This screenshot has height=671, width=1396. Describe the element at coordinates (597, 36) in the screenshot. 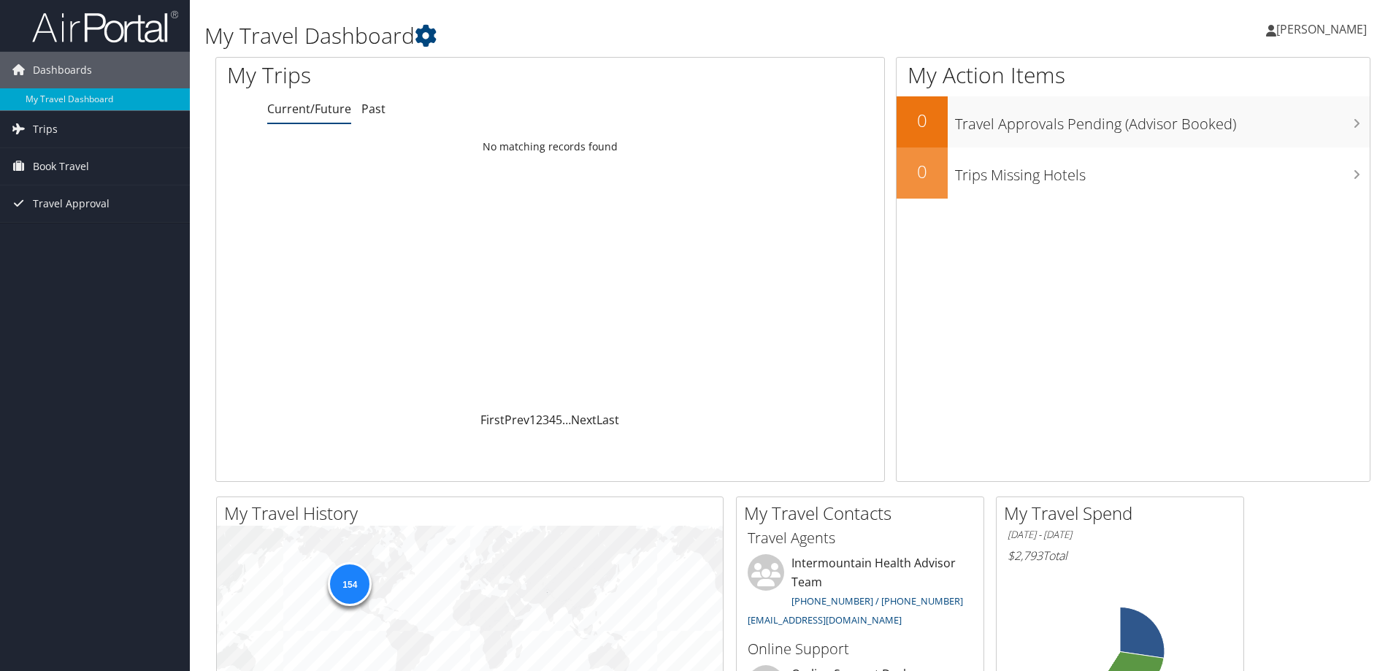

I see `h1: My Travel Dashboard` at that location.